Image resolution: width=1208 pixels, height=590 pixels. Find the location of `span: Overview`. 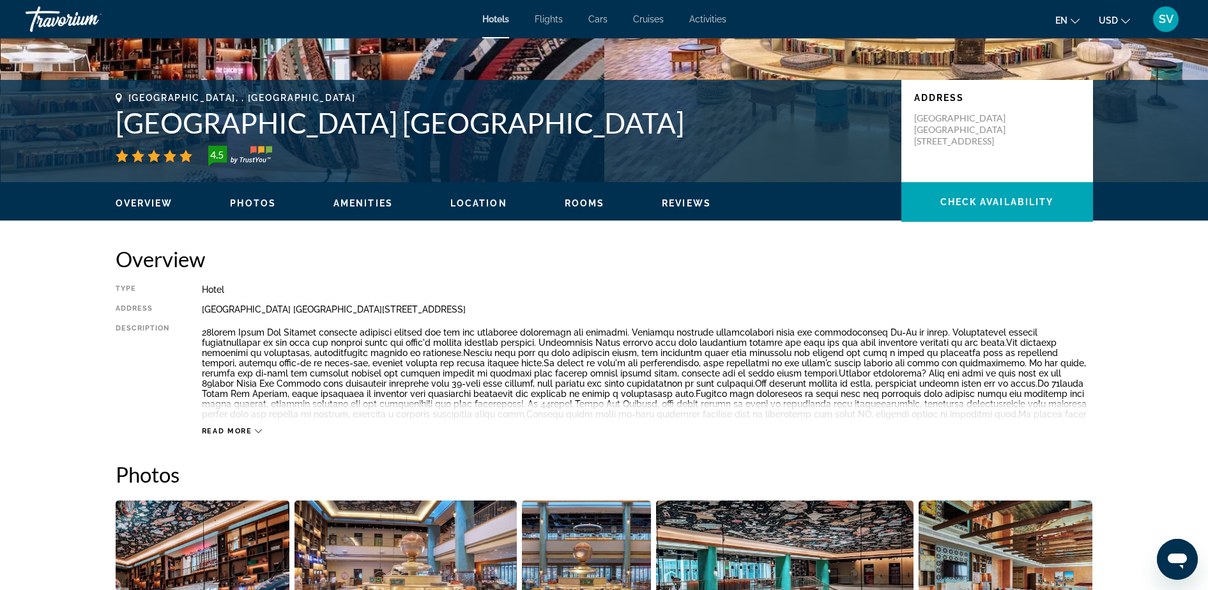

span: Overview is located at coordinates (144, 203).